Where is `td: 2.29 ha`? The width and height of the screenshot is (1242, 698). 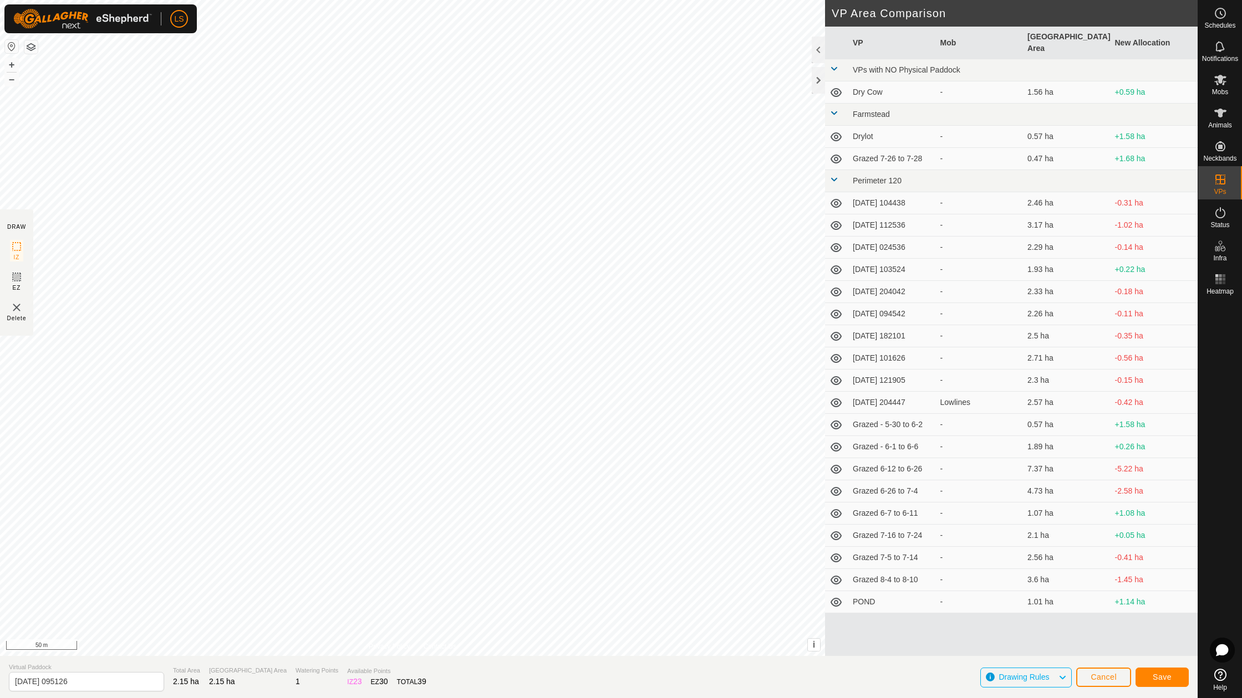
td: 2.29 ha is located at coordinates (1067, 248).